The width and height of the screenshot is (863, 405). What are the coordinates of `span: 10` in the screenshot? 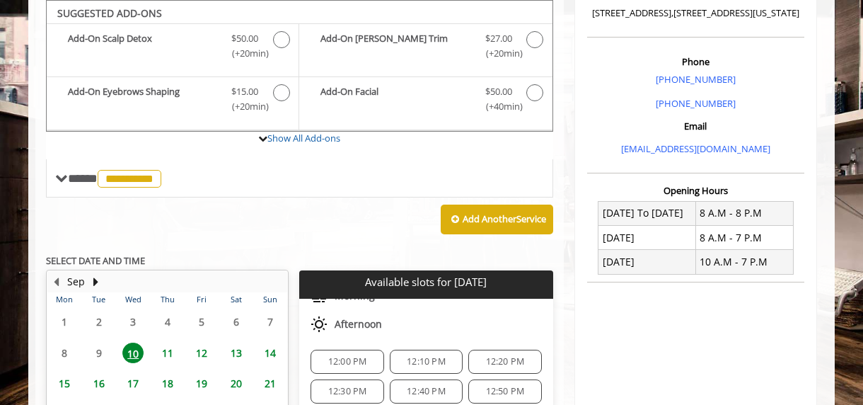 It's located at (133, 352).